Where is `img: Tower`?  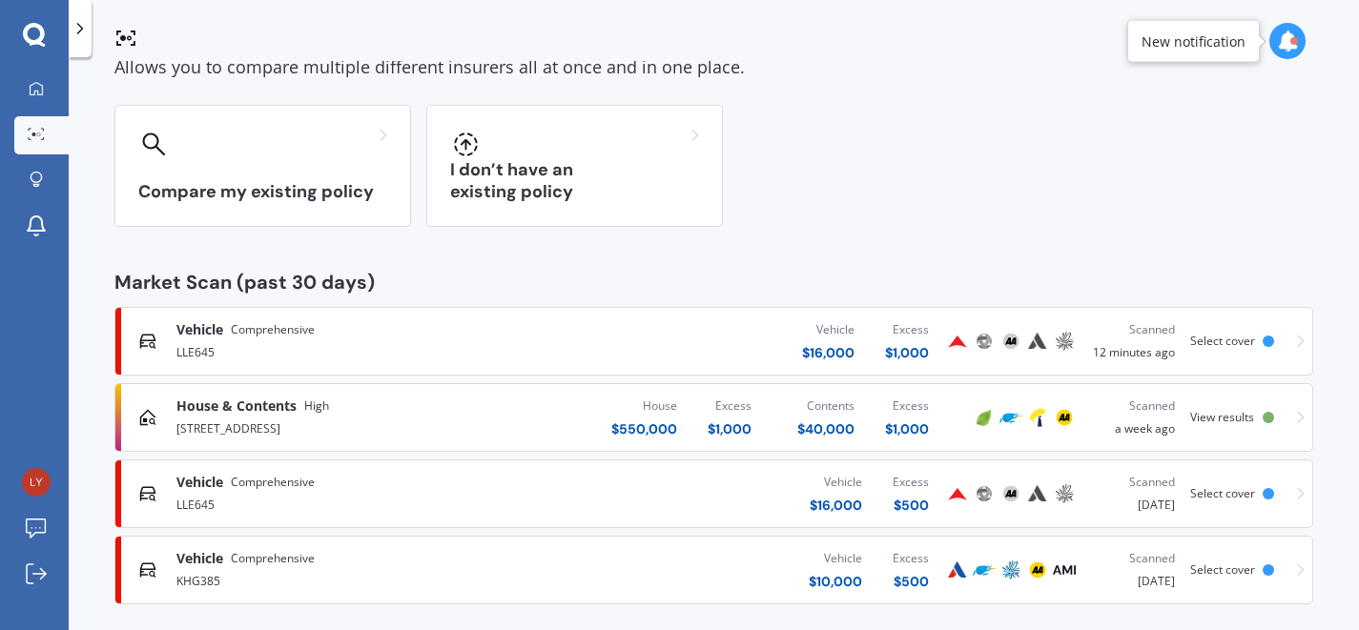 img: Tower is located at coordinates (1037, 418).